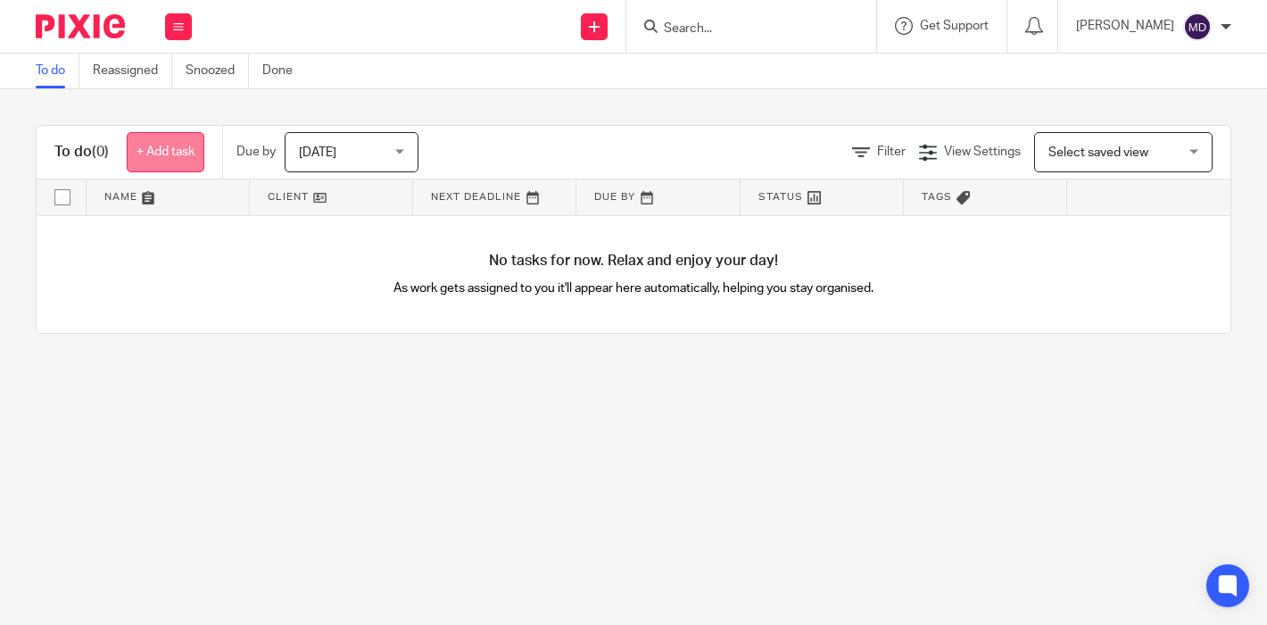 The width and height of the screenshot is (1267, 625). What do you see at coordinates (80, 26) in the screenshot?
I see `img: Pixie` at bounding box center [80, 26].